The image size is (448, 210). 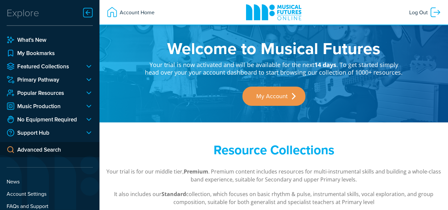 What do you see at coordinates (130, 12) in the screenshot?
I see `a: Account Home` at bounding box center [130, 12].